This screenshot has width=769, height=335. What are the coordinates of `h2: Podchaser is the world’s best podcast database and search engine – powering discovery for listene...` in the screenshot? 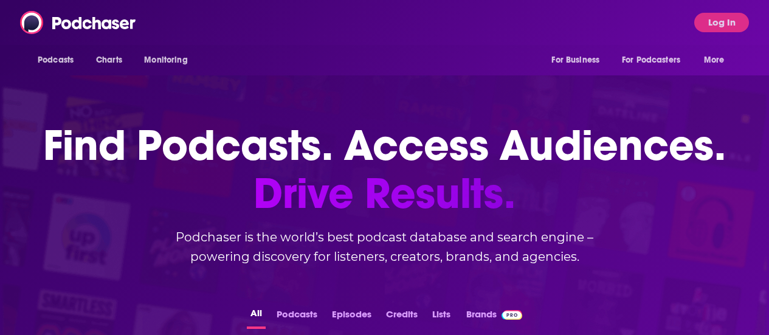 It's located at (385, 247).